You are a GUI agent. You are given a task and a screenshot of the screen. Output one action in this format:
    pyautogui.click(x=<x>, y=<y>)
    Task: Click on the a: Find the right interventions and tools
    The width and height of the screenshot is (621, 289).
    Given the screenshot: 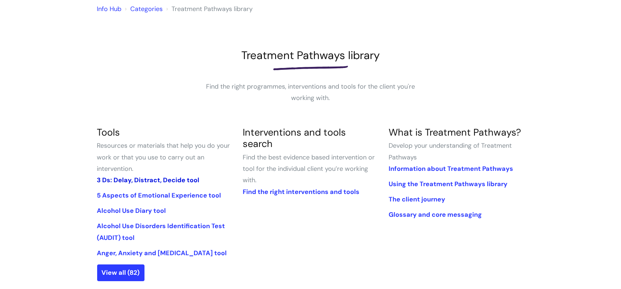 What is the action you would take?
    pyautogui.click(x=301, y=192)
    